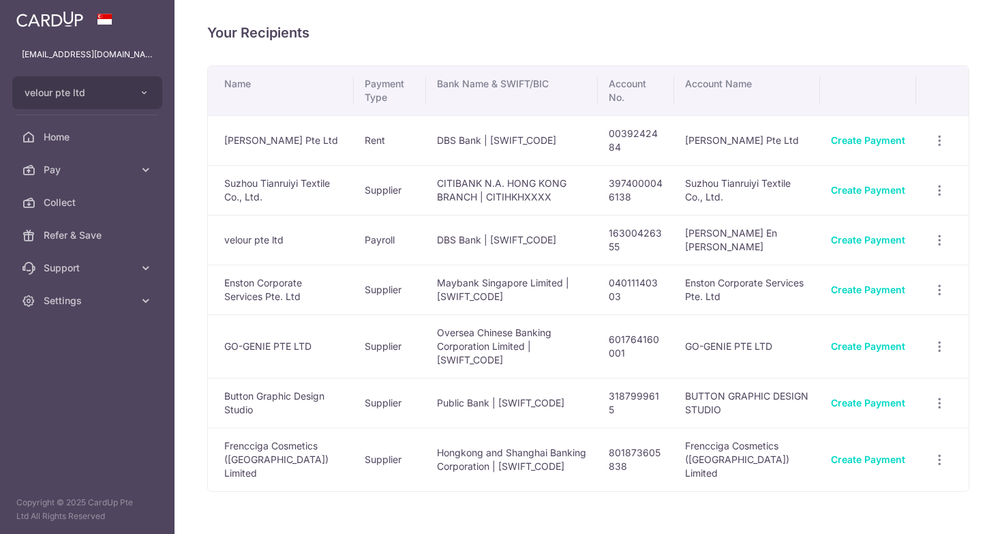  I want to click on span: Settings, so click(89, 301).